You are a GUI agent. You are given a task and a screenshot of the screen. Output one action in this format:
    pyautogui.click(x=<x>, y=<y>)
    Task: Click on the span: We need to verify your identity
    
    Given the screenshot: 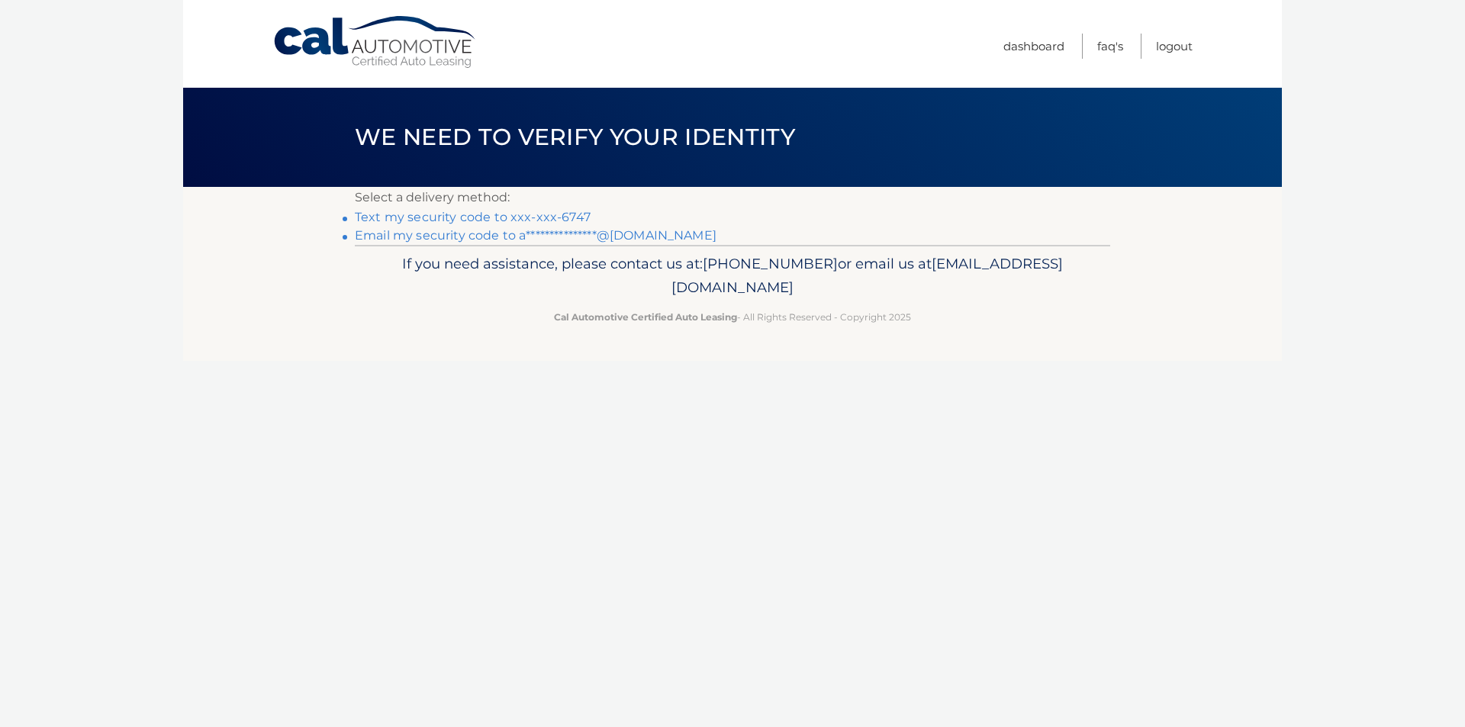 What is the action you would take?
    pyautogui.click(x=575, y=137)
    